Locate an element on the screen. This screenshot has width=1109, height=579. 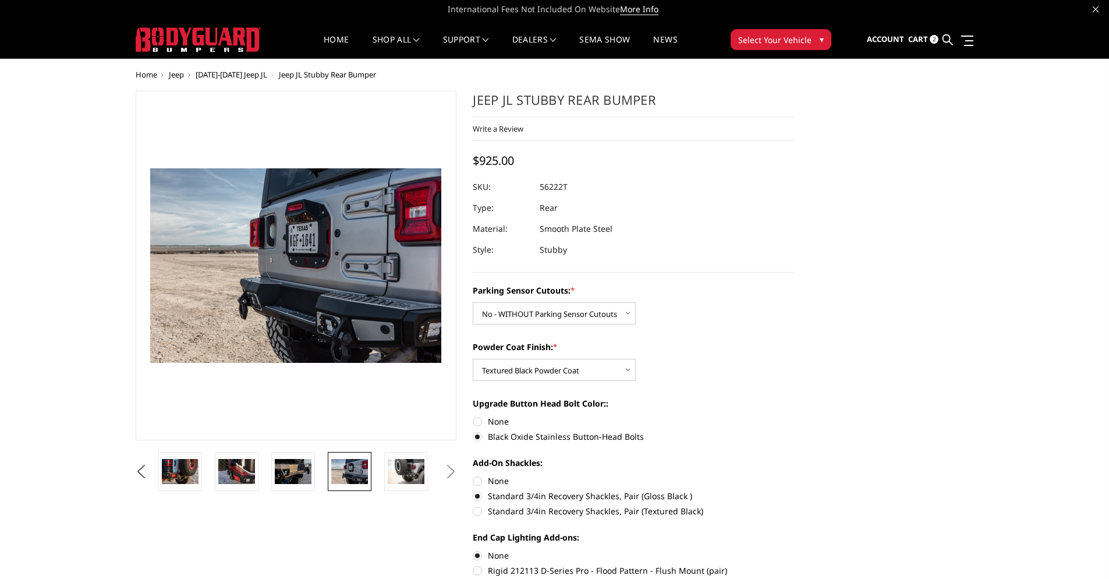
dt: Material: is located at coordinates (502, 229).